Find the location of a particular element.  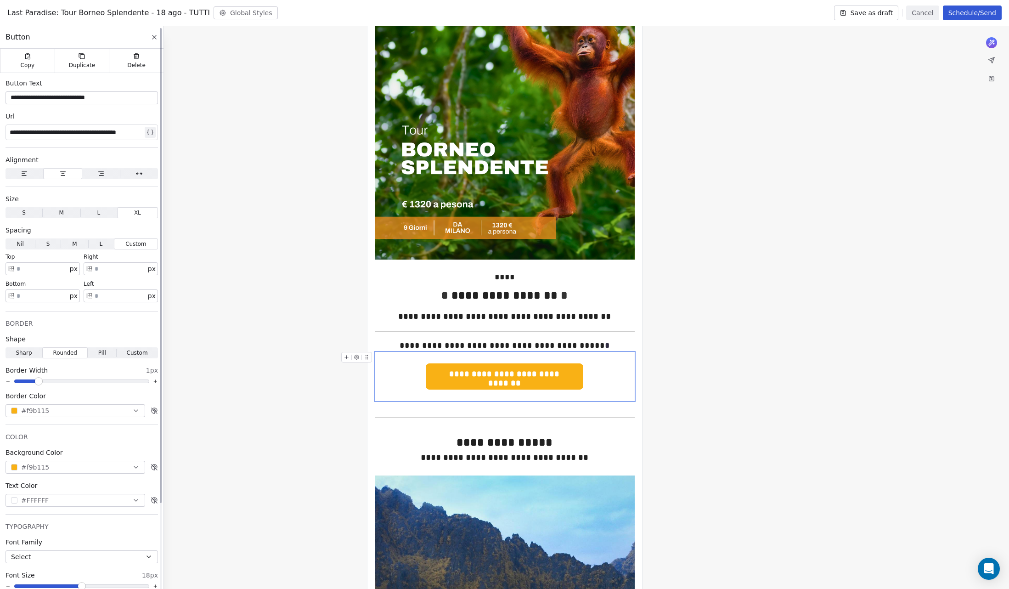

span: Select is located at coordinates (21, 557).